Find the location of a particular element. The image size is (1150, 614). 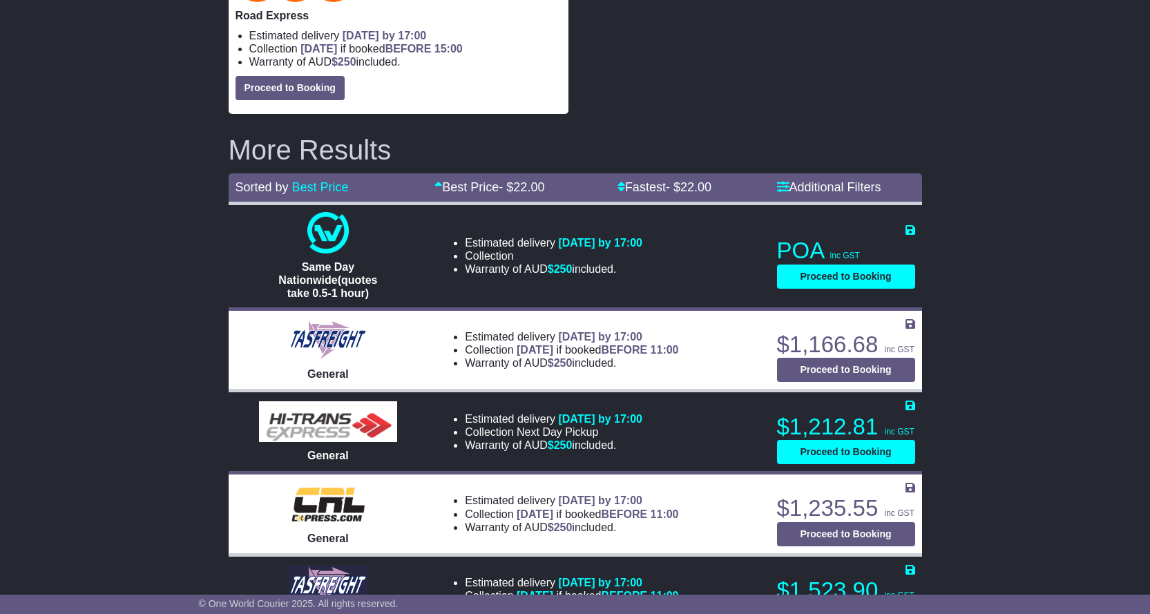

span: Next Day Pickup is located at coordinates (558, 432).